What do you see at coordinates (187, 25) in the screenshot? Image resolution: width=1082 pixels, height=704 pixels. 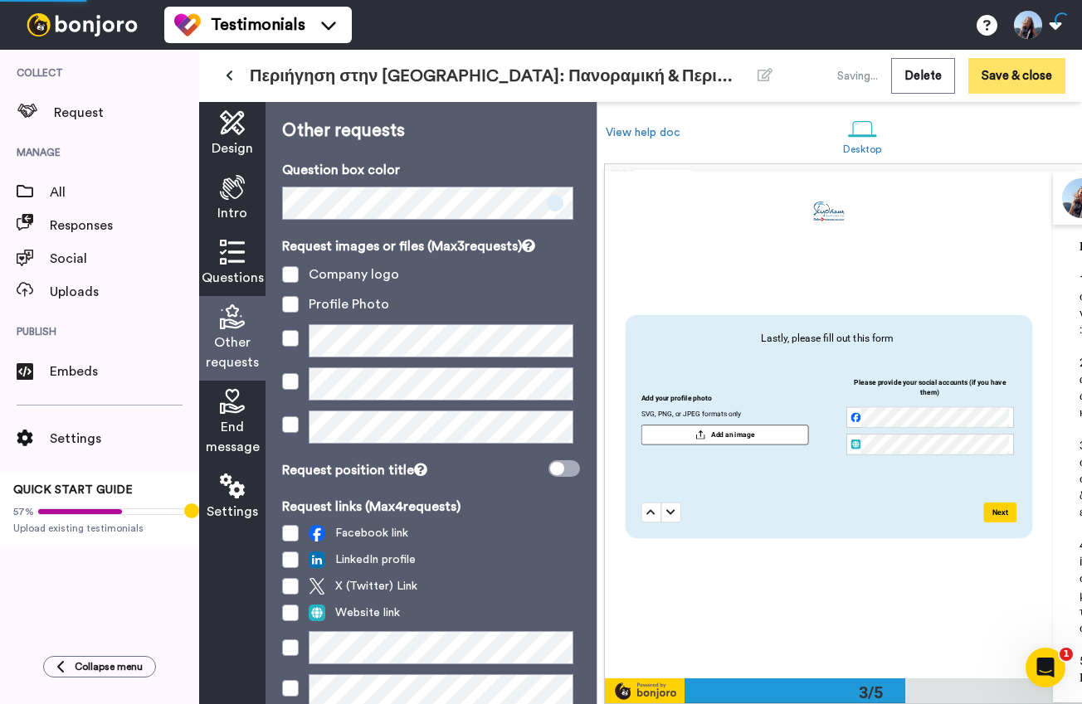 I see `img: tm-color.svg` at bounding box center [187, 25].